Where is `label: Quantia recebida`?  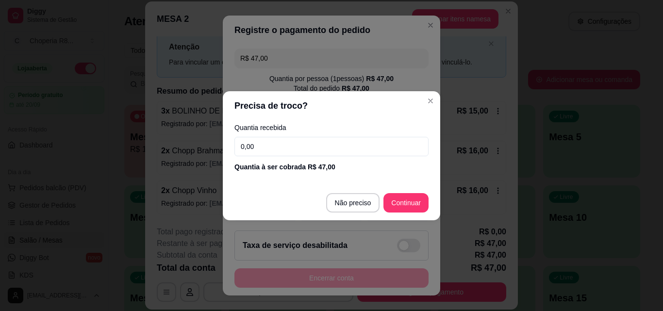 label: Quantia recebida is located at coordinates (332, 128).